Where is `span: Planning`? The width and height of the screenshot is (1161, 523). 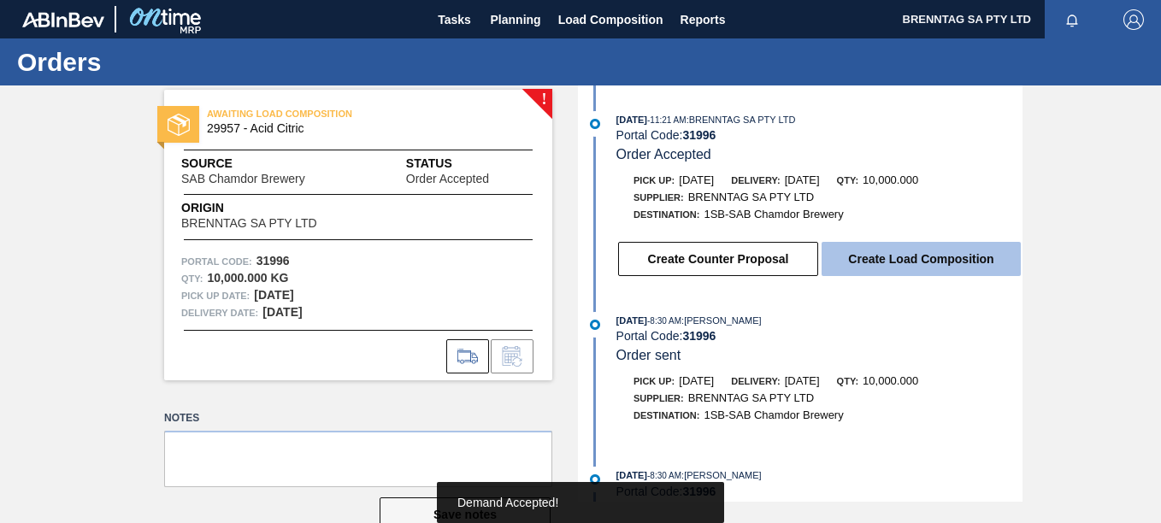 span: Planning is located at coordinates (516, 20).